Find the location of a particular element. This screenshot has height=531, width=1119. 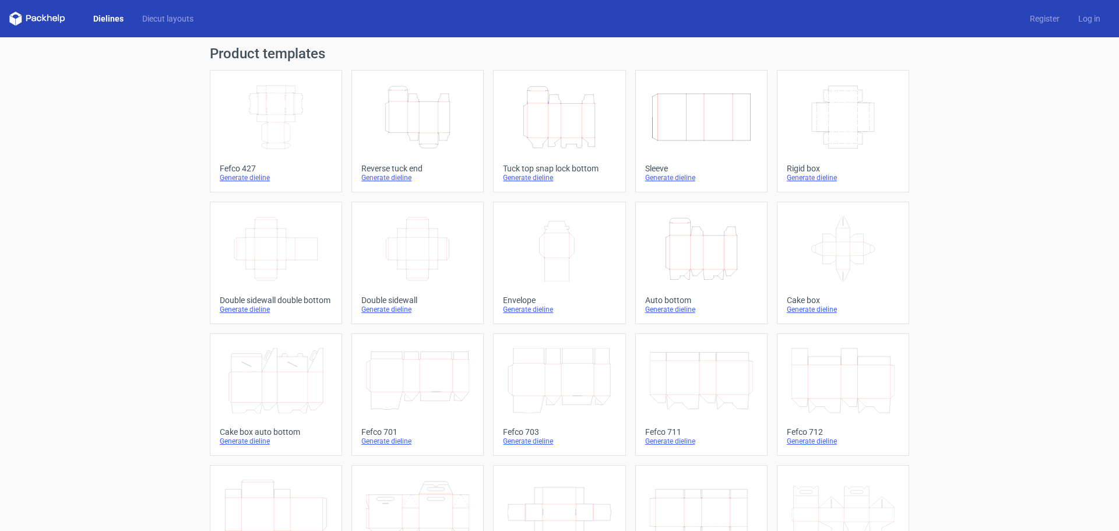

a: Fefco 427Generate dieline is located at coordinates (276, 131).